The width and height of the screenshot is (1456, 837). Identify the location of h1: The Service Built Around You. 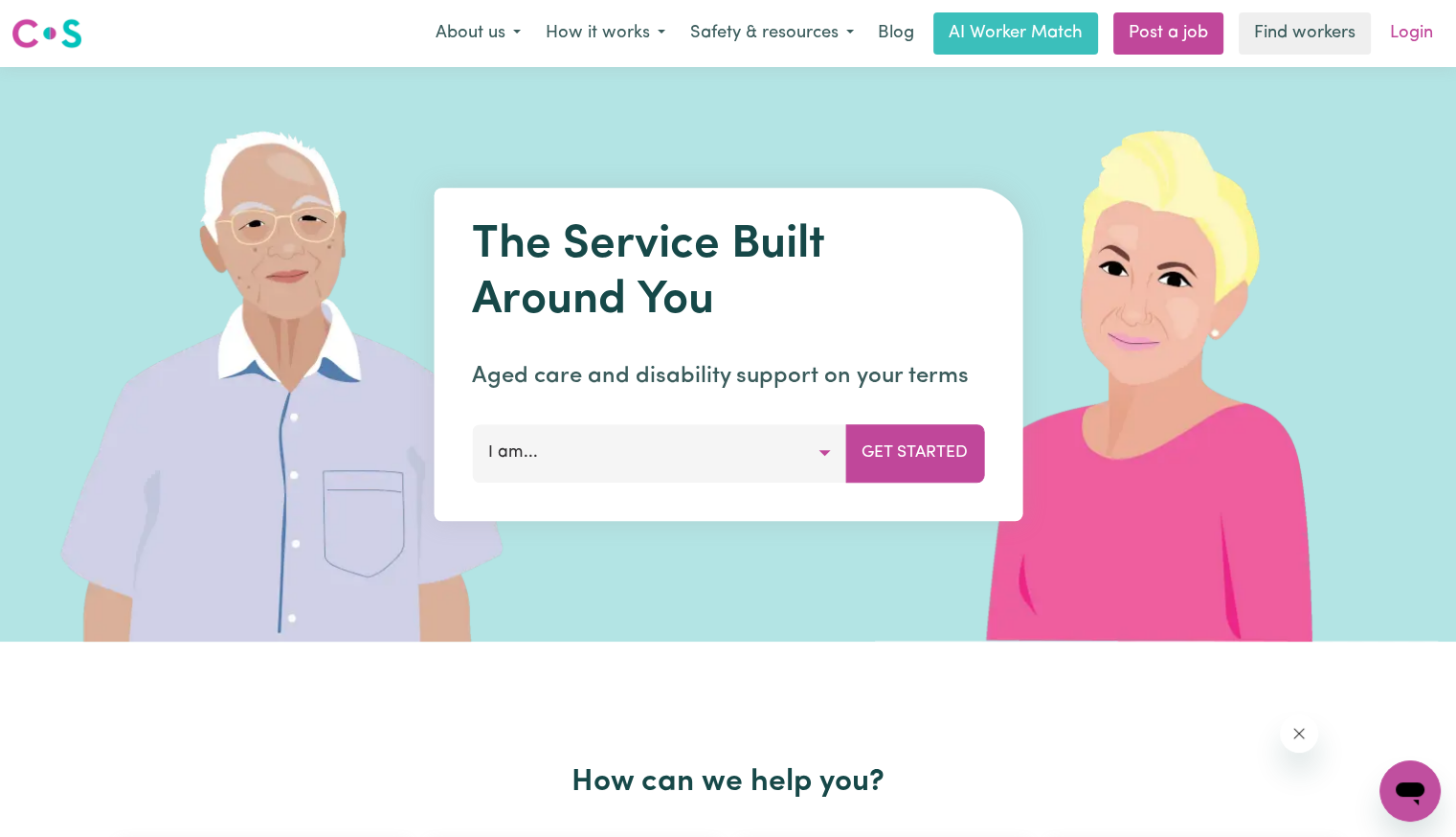
(728, 273).